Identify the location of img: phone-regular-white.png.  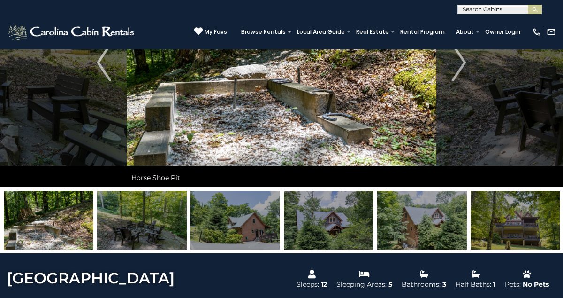
(537, 32).